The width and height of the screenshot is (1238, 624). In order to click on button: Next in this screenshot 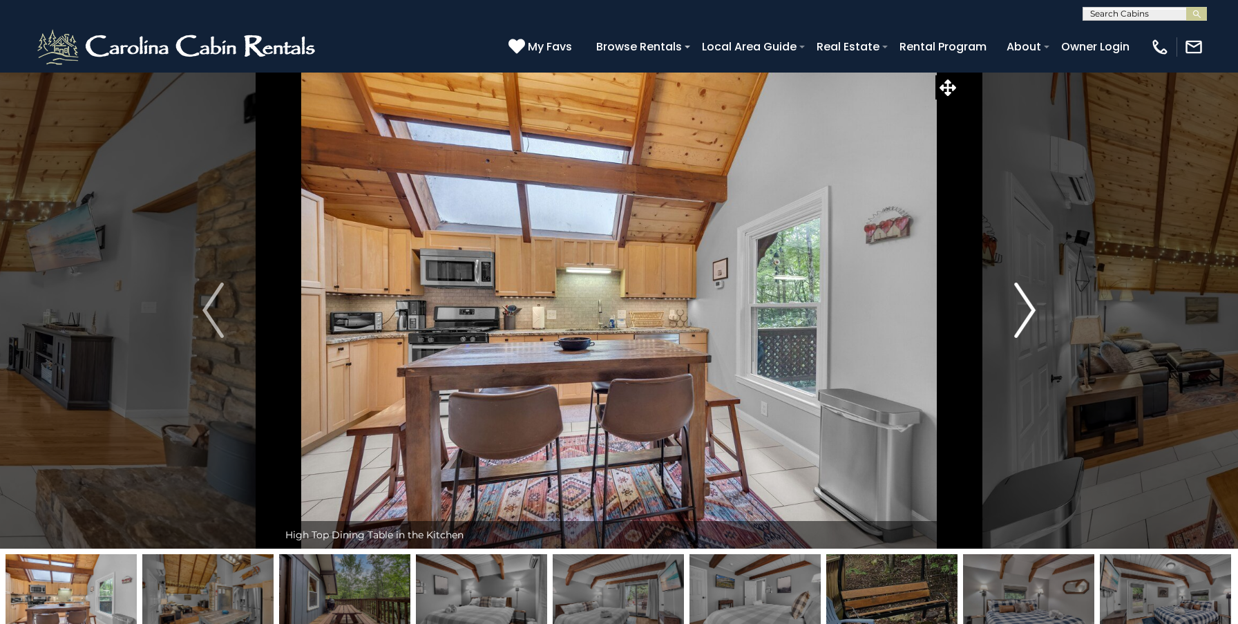, I will do `click(1025, 310)`.